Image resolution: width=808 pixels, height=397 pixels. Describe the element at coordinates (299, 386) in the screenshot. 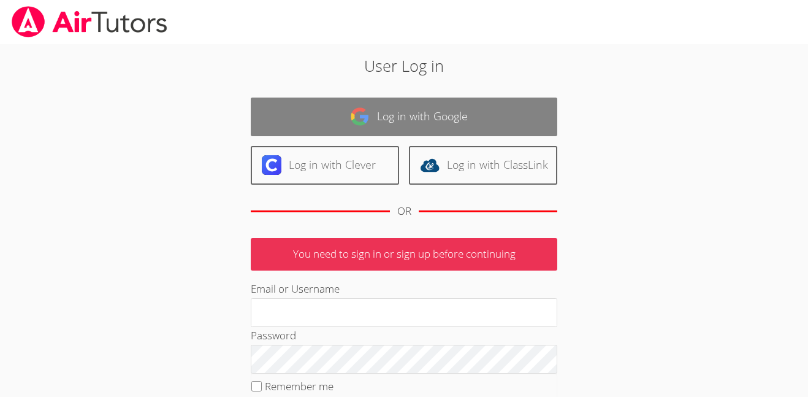

I see `label: Remember me` at that location.